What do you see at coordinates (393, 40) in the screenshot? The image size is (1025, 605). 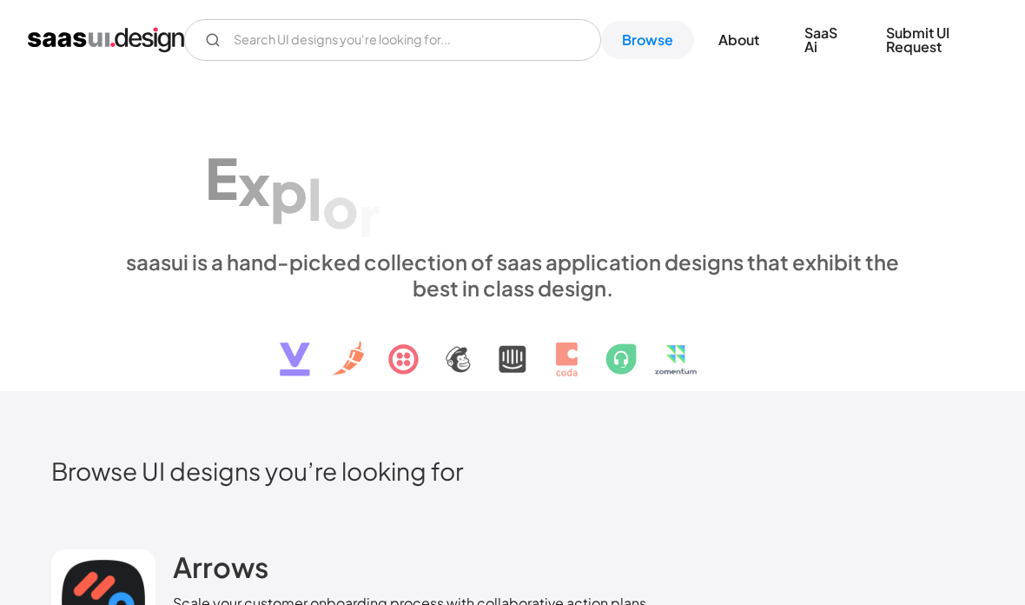 I see `input: Search UI designs you're looking for...` at bounding box center [393, 40].